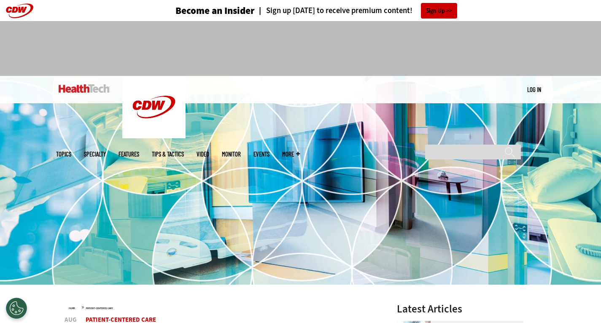  What do you see at coordinates (534, 89) in the screenshot?
I see `div: User menu` at bounding box center [534, 89].